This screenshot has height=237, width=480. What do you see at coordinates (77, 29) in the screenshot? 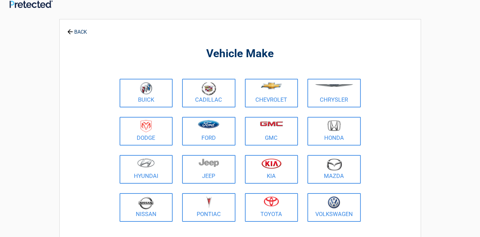
I see `a: BACK` at bounding box center [77, 29].